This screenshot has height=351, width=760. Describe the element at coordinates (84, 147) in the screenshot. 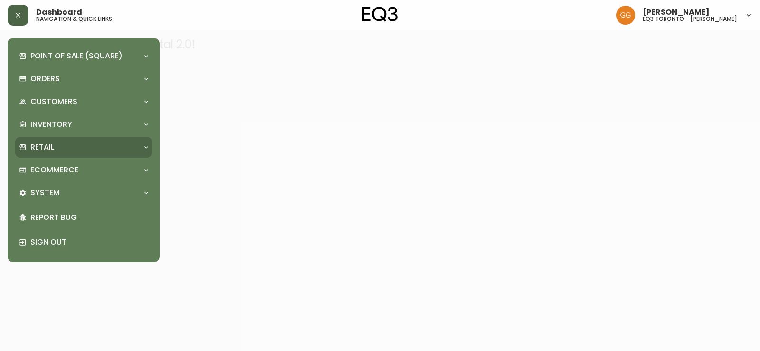

I see `div: Retail` at that location.